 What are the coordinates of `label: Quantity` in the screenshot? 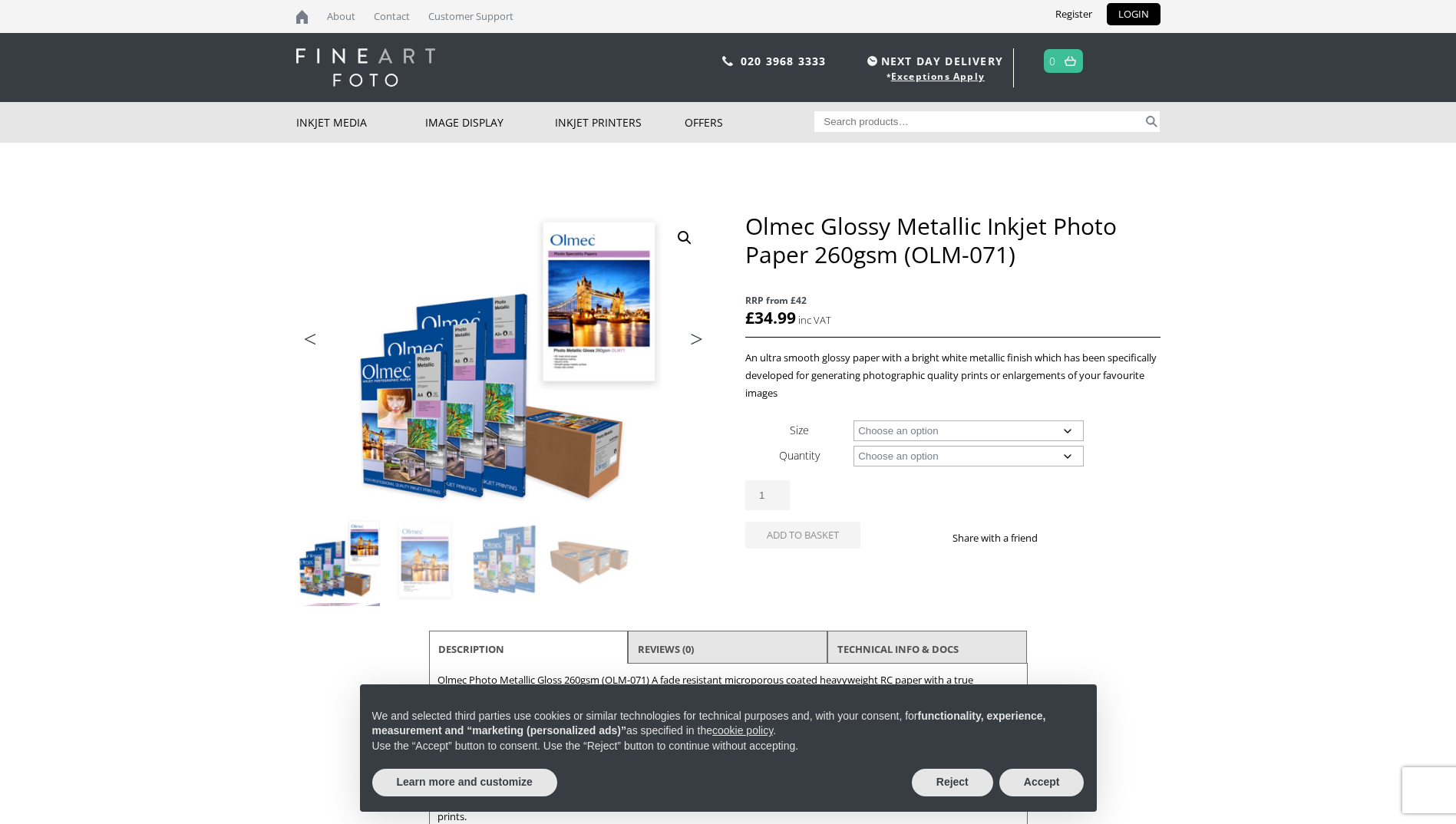 It's located at (799, 455).